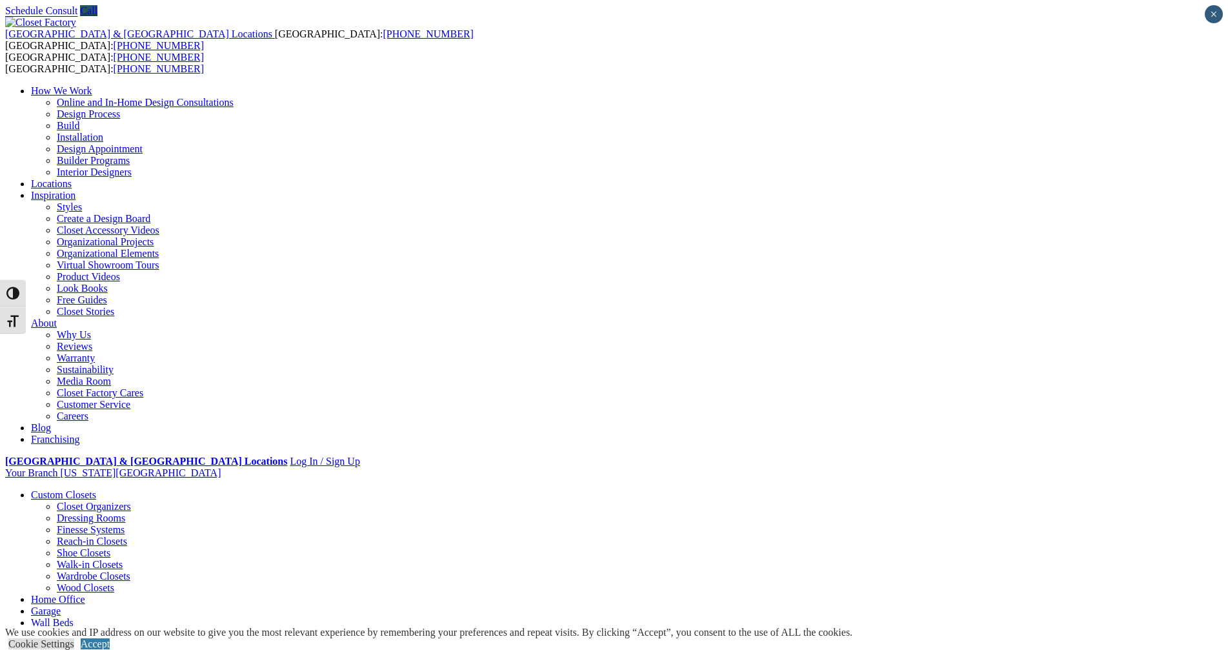 This screenshot has height=650, width=1228. What do you see at coordinates (93, 160) in the screenshot?
I see `a: Builder Programs` at bounding box center [93, 160].